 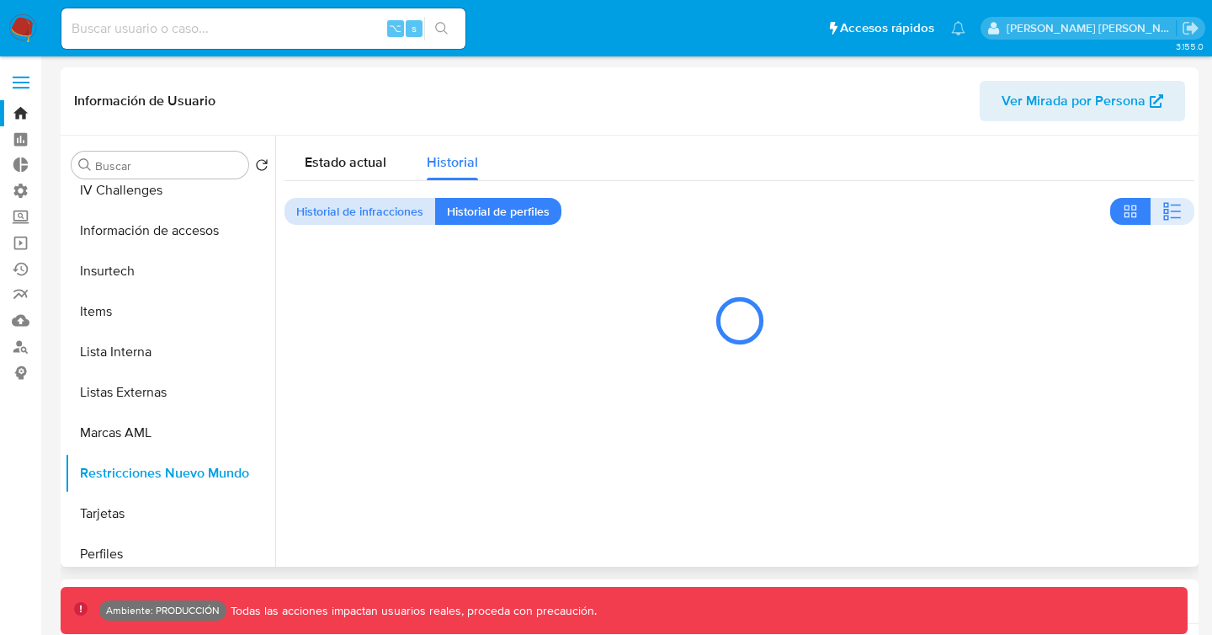 What do you see at coordinates (414, 28) in the screenshot?
I see `span: s` at bounding box center [414, 28].